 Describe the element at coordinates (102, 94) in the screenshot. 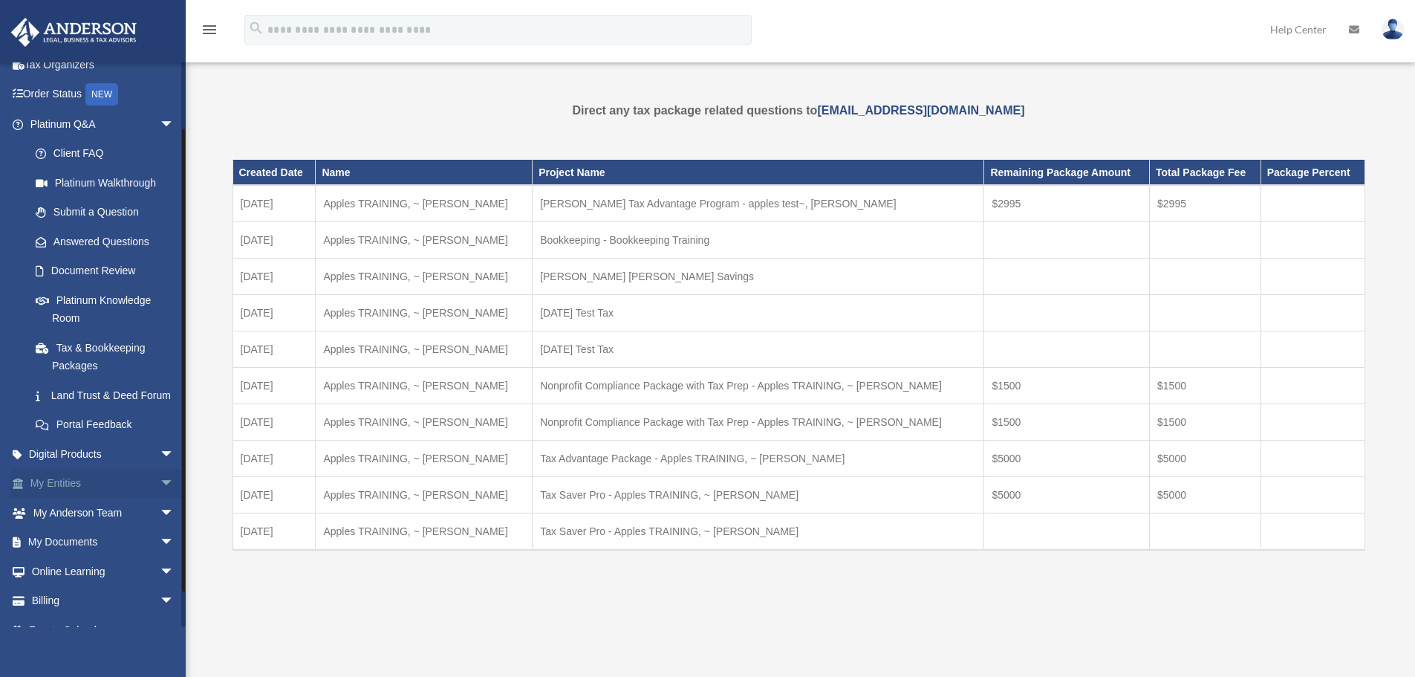

I see `div: NEW` at that location.